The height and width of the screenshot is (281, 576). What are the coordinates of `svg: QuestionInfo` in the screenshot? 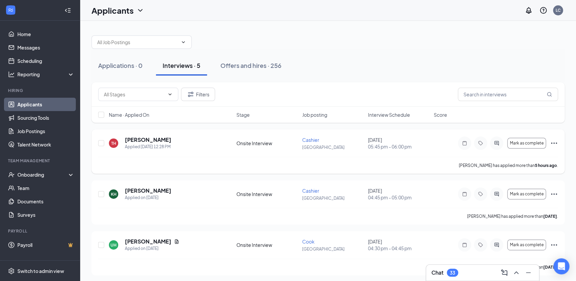 It's located at (544, 10).